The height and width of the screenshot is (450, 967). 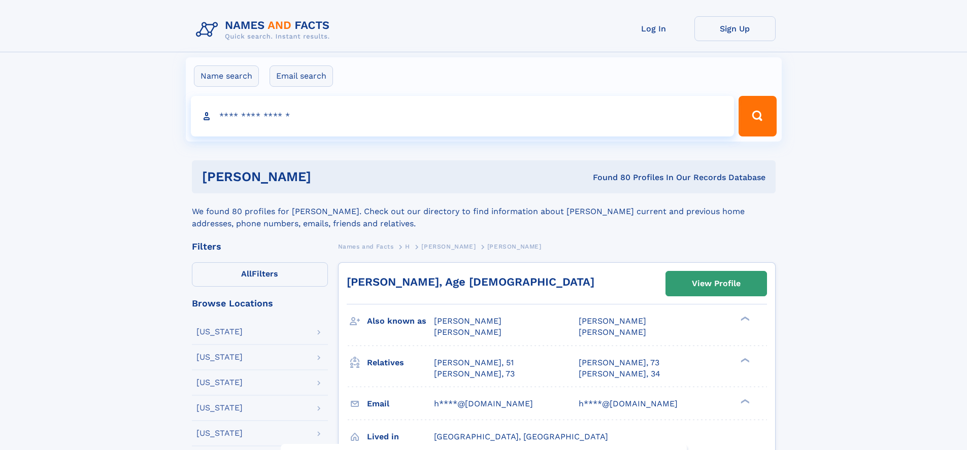 What do you see at coordinates (408, 247) in the screenshot?
I see `span: H` at bounding box center [408, 247].